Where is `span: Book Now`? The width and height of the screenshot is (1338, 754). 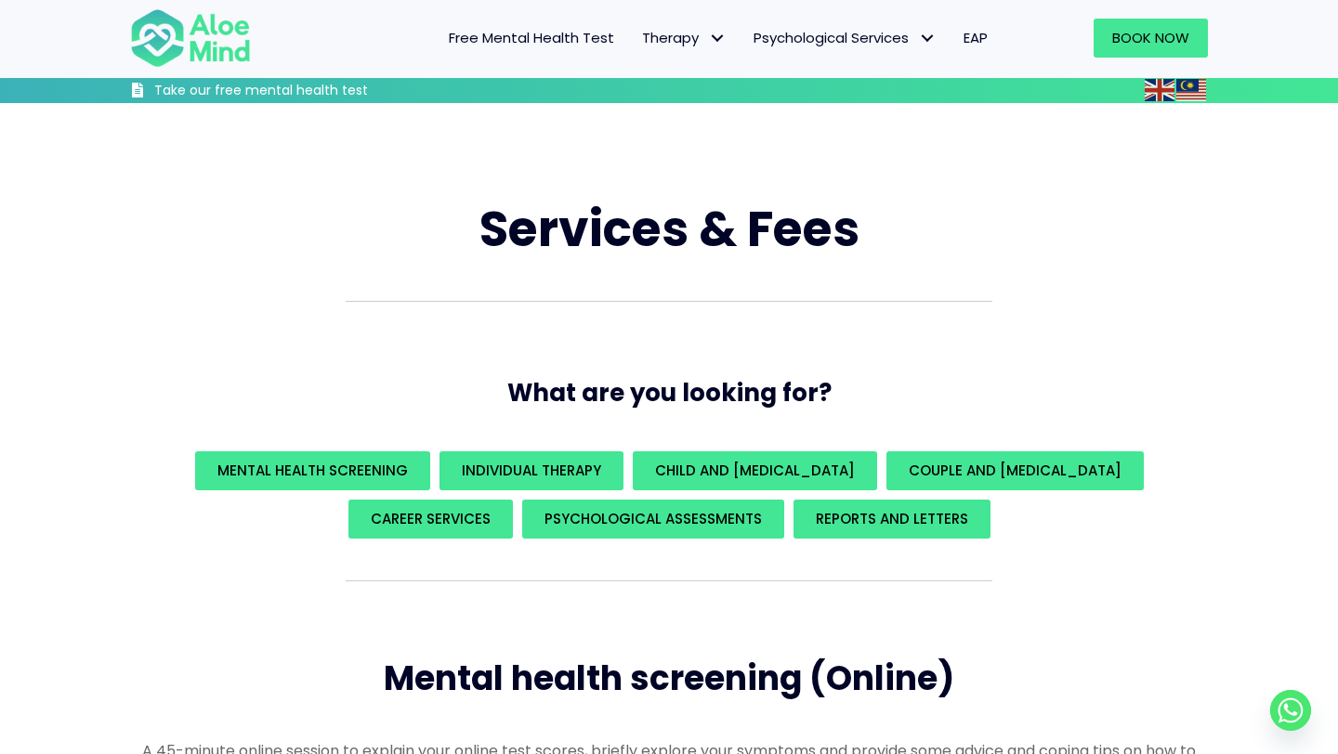
span: Book Now is located at coordinates (1150, 37).